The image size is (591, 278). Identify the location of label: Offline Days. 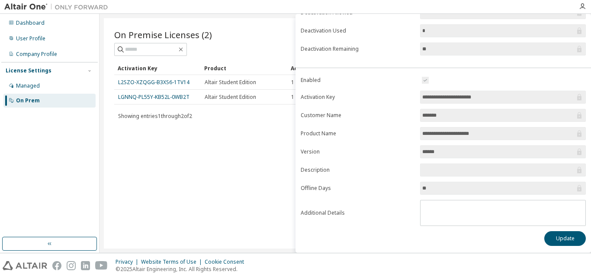
(358, 188).